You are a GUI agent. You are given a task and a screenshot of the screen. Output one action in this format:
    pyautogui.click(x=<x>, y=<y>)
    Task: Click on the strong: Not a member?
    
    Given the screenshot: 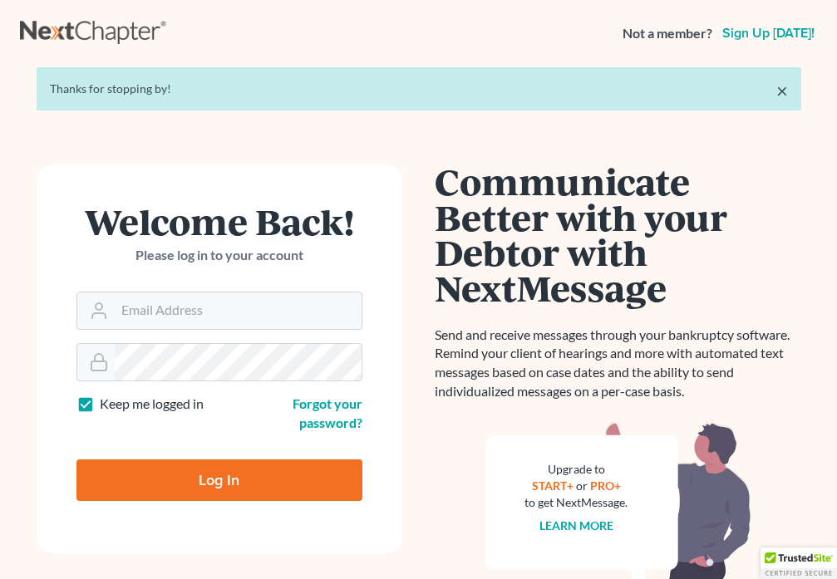 What is the action you would take?
    pyautogui.click(x=668, y=33)
    